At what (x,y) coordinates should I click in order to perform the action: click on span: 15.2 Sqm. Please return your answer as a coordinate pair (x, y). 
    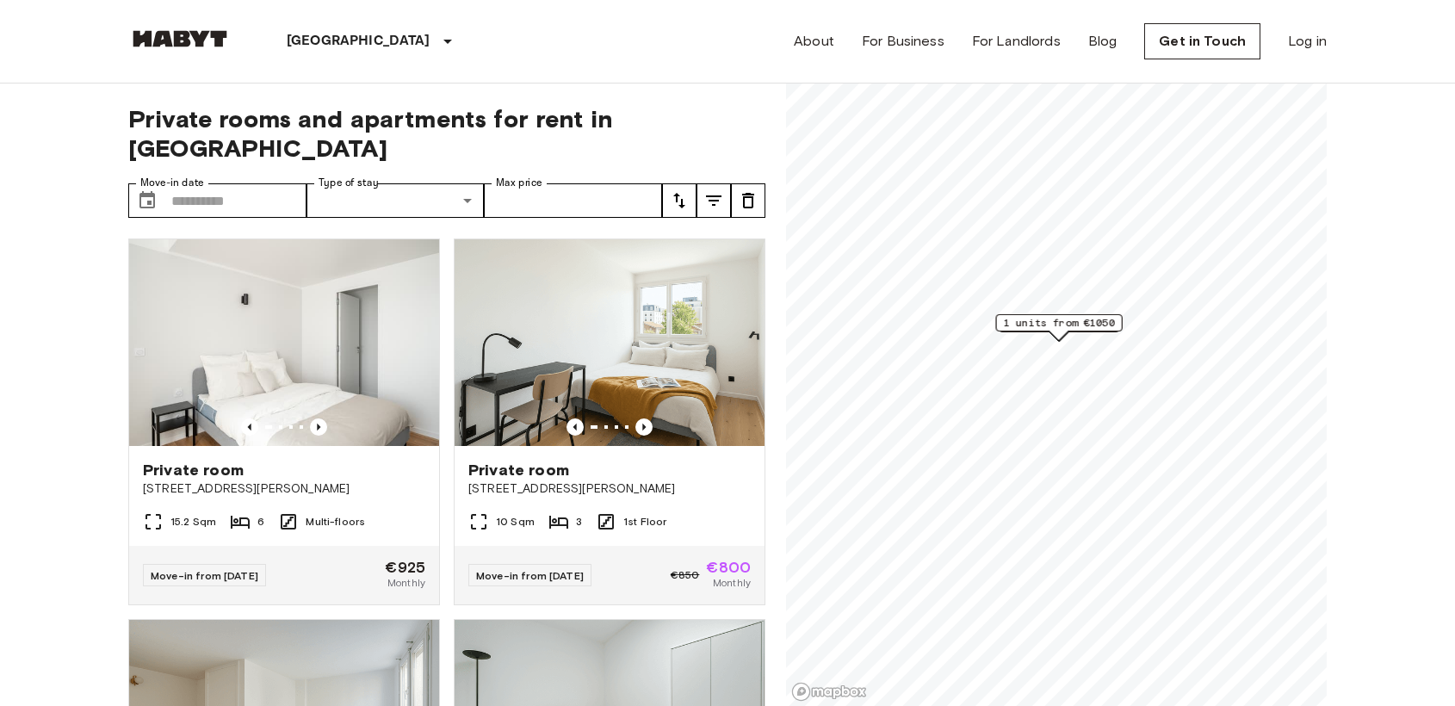
    Looking at the image, I should click on (193, 522).